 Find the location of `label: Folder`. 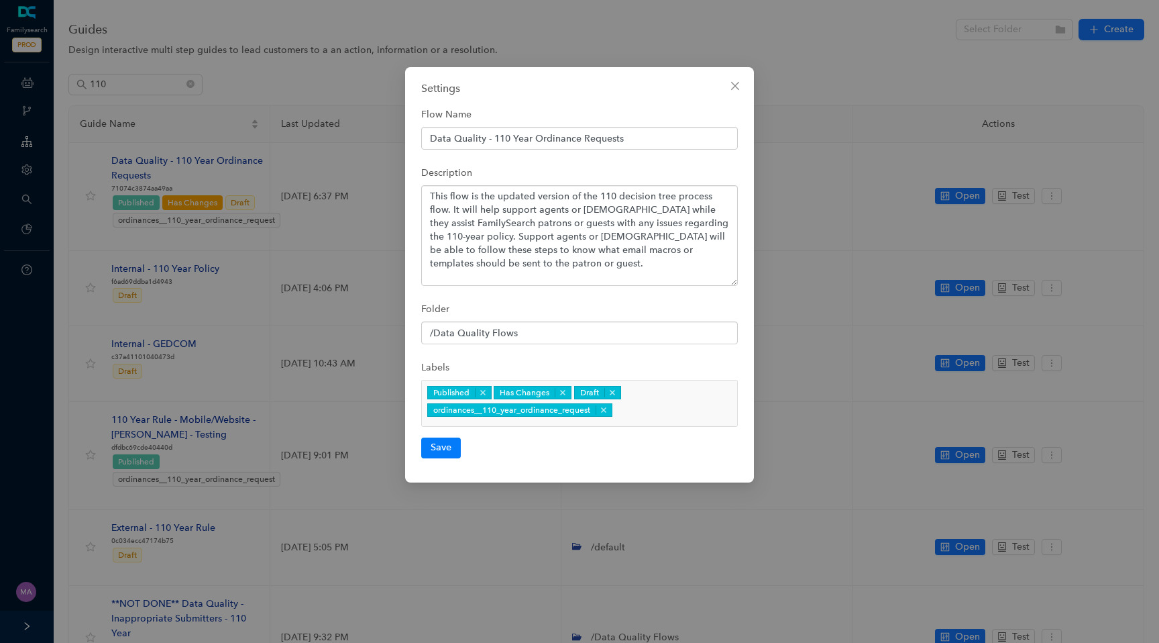

label: Folder is located at coordinates (435, 309).